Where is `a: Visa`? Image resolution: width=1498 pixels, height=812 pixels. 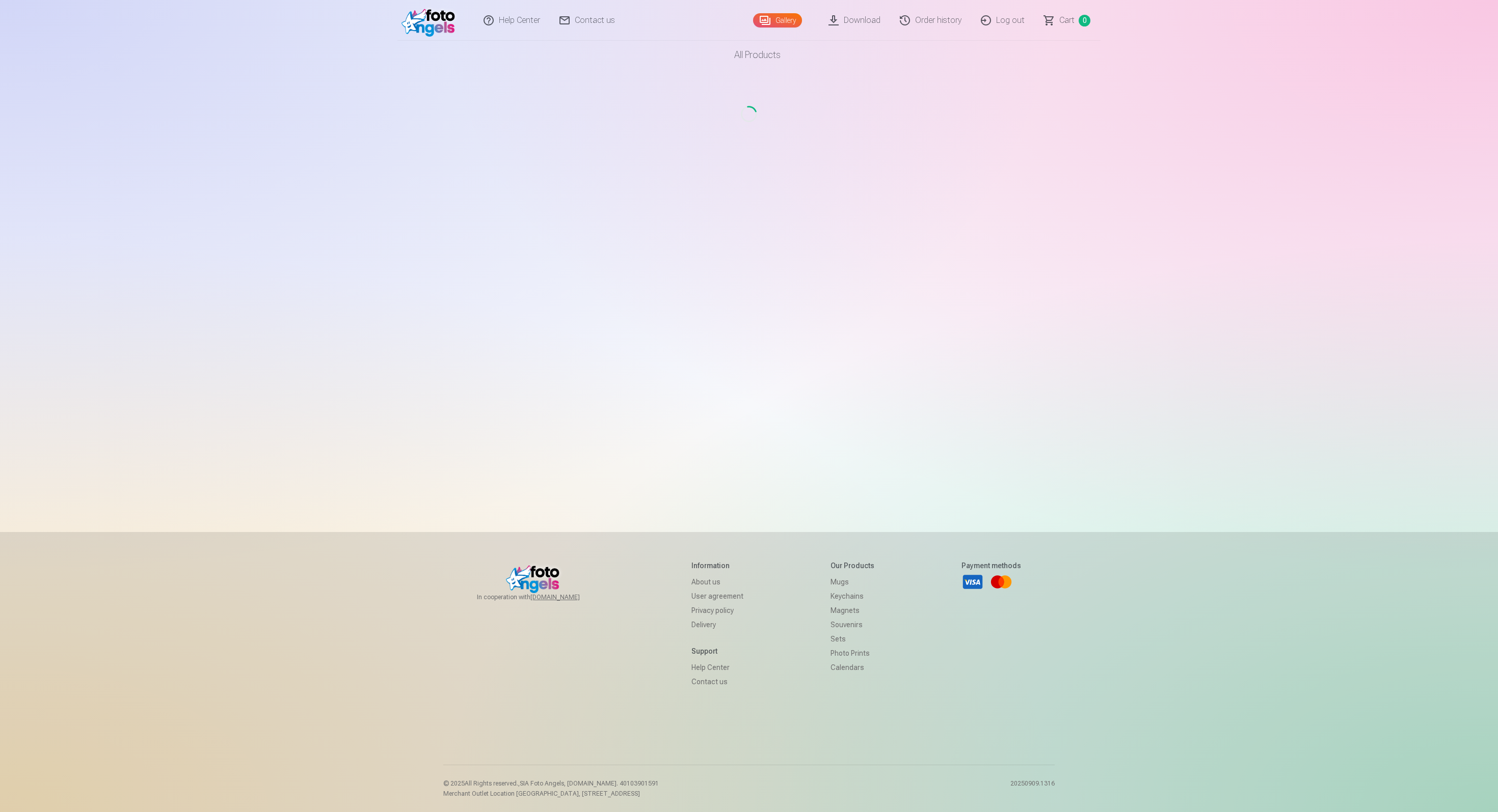
a: Visa is located at coordinates (972, 582).